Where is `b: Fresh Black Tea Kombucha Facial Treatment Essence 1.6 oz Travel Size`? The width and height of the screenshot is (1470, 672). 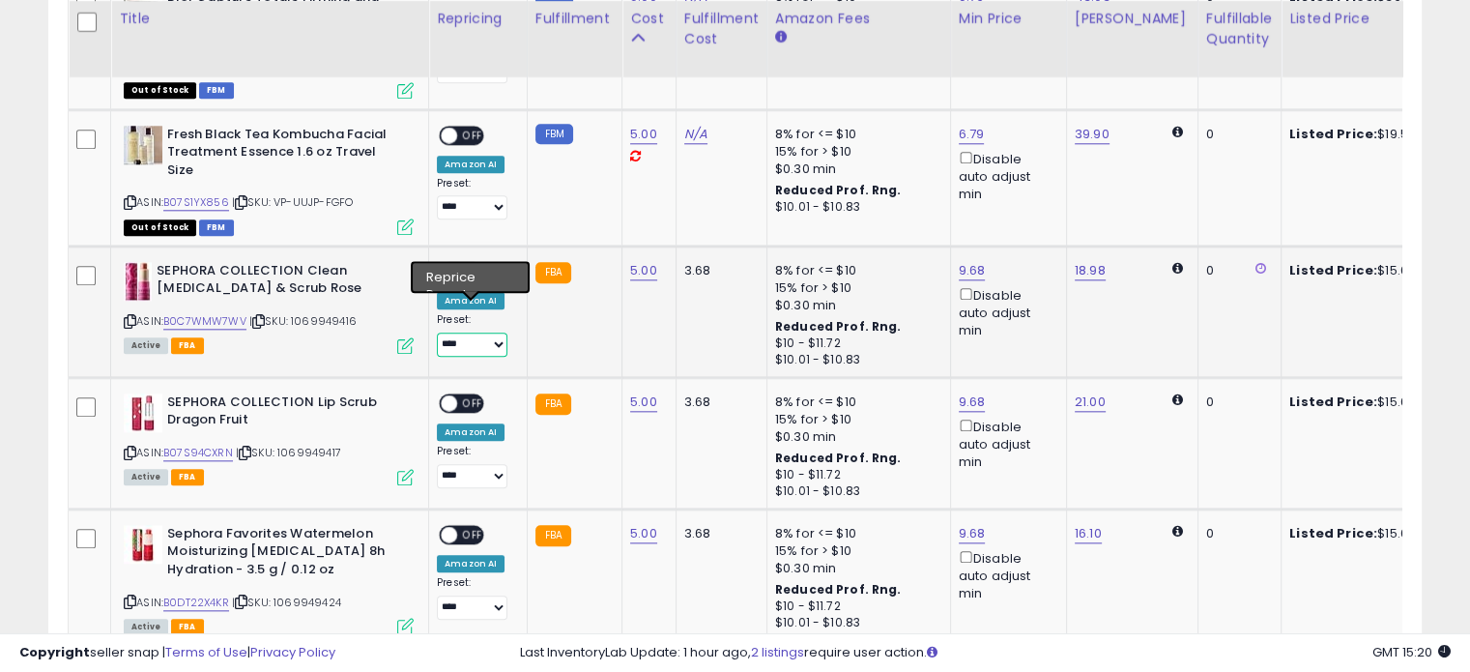
b: Fresh Black Tea Kombucha Facial Treatment Essence 1.6 oz Travel Size is located at coordinates (284, 155).